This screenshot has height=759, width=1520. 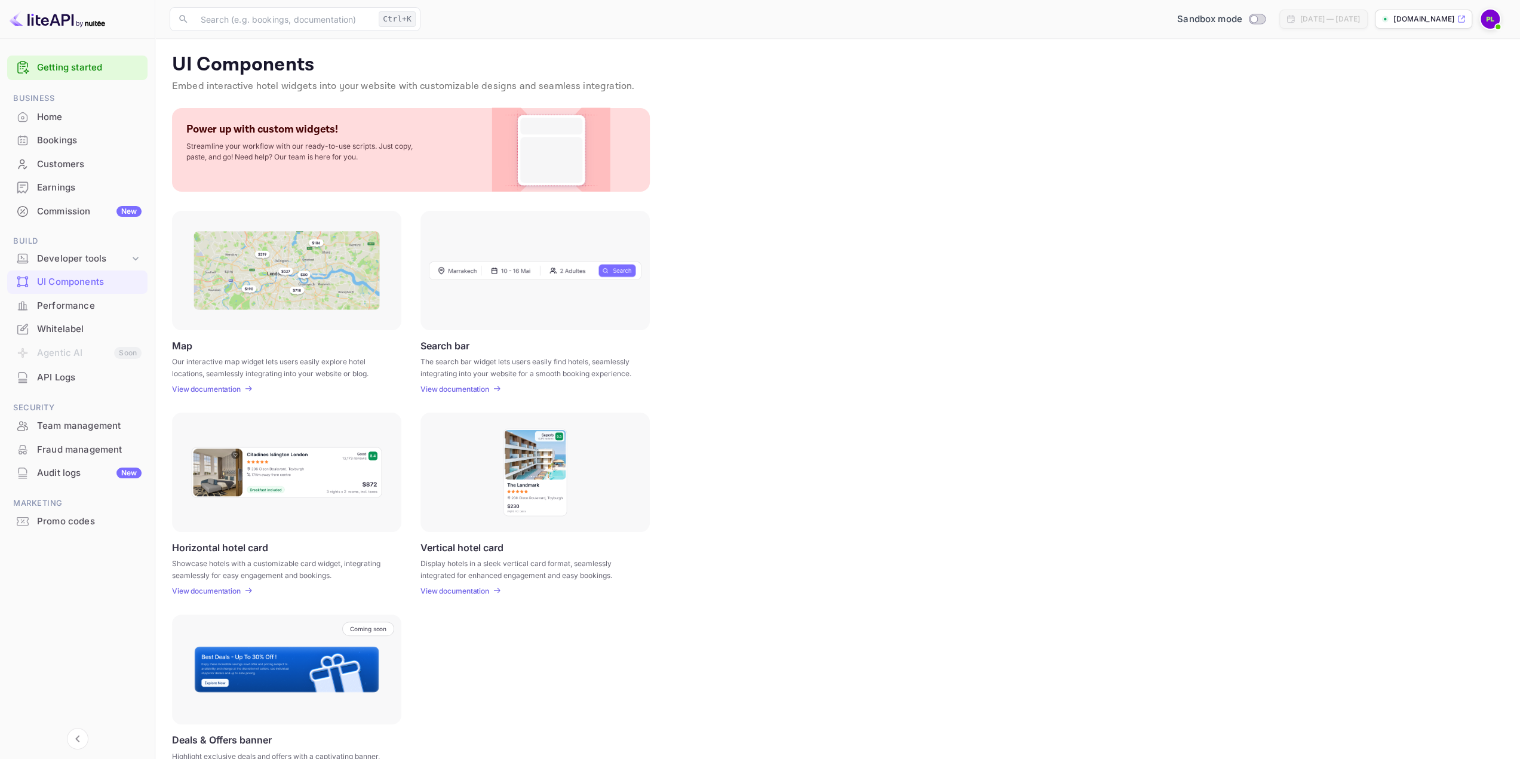 I want to click on span: Business, so click(x=77, y=99).